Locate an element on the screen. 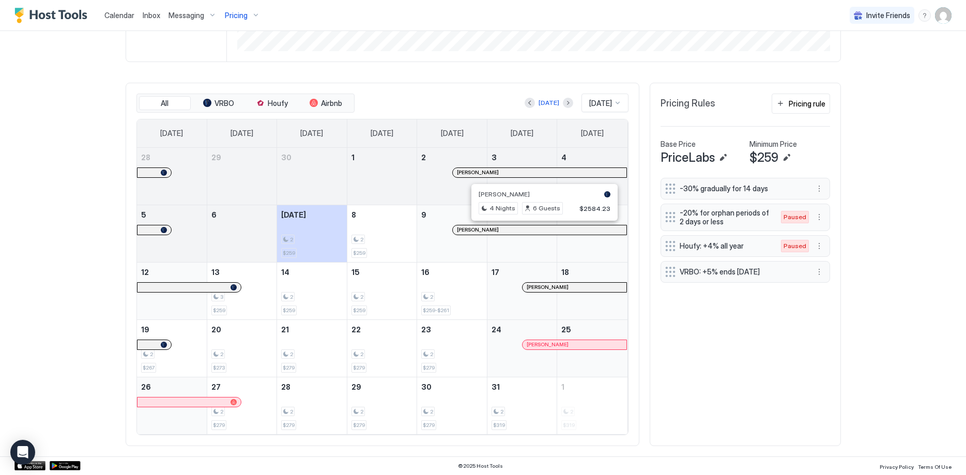 This screenshot has height=475, width=966. td: October 29, 2025 is located at coordinates (382, 405).